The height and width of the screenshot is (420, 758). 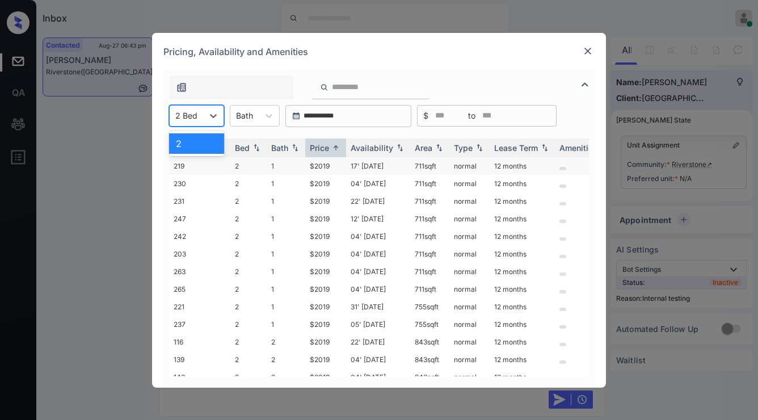 I want to click on td: 139, so click(x=200, y=359).